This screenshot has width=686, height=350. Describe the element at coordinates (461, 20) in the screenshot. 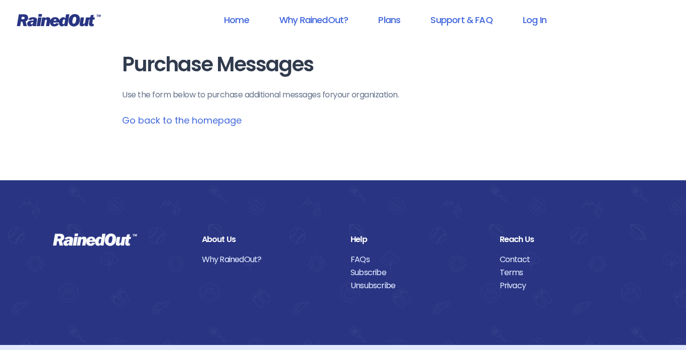

I see `a: Support & FAQ` at that location.